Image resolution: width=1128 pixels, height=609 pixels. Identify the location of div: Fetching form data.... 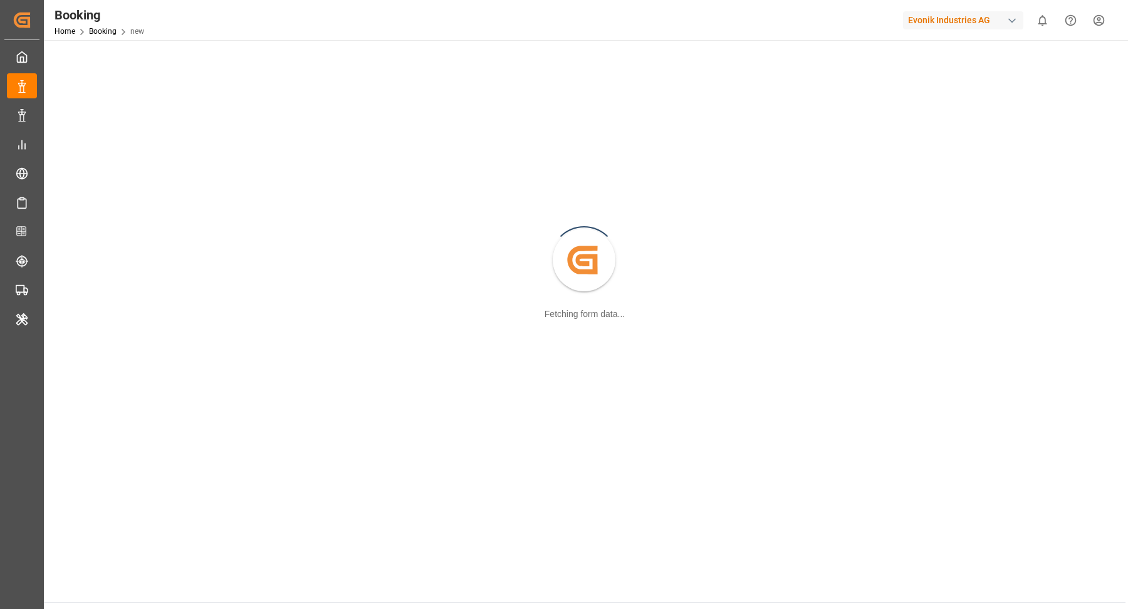
(585, 314).